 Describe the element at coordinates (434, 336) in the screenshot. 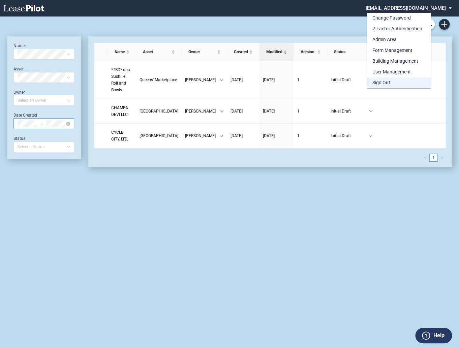

I see `button: Help` at that location.